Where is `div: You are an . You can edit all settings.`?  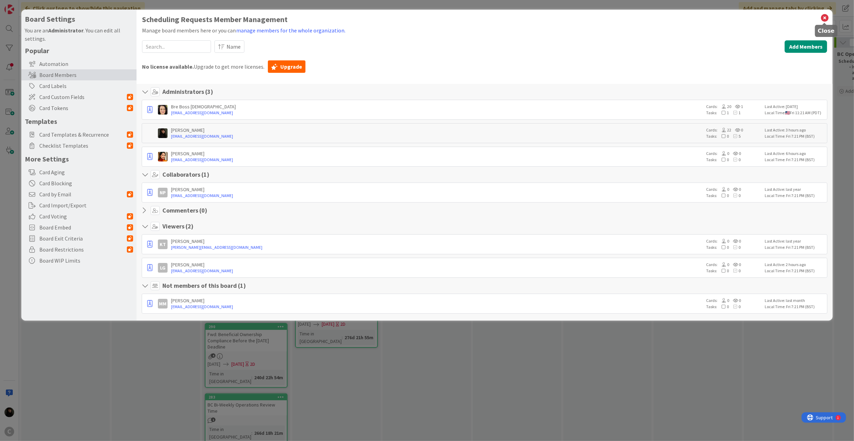
div: You are an . You can edit all settings. is located at coordinates (79, 34).